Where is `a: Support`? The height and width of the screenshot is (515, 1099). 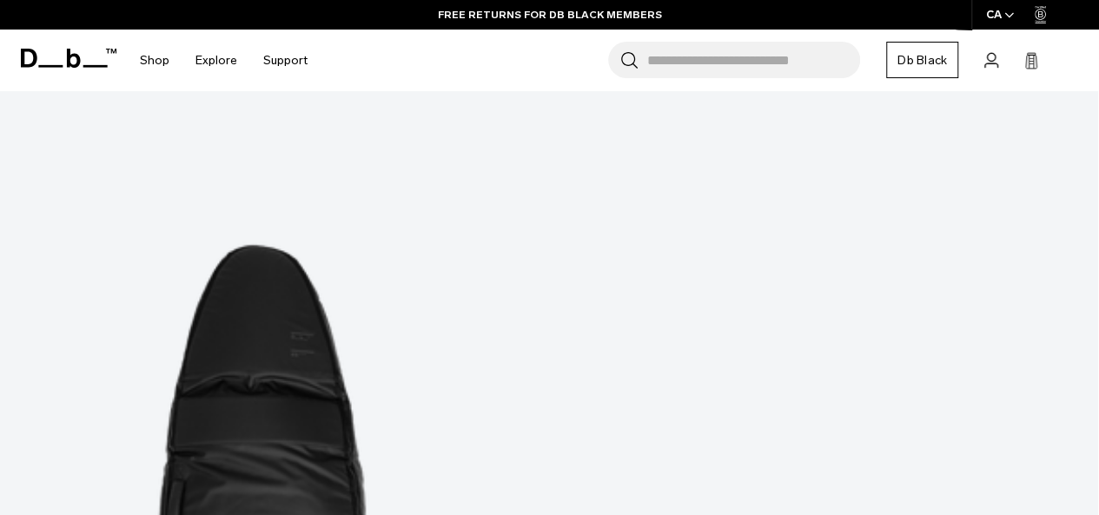 a: Support is located at coordinates (285, 60).